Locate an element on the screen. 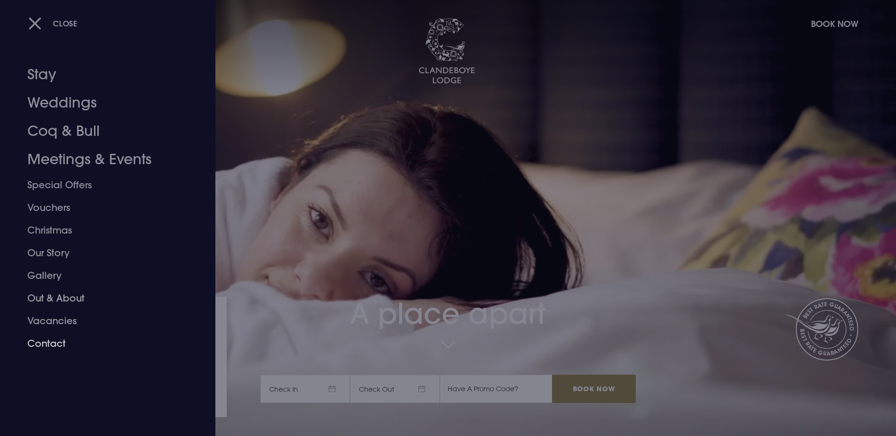  a: Vacancies is located at coordinates (102, 321).